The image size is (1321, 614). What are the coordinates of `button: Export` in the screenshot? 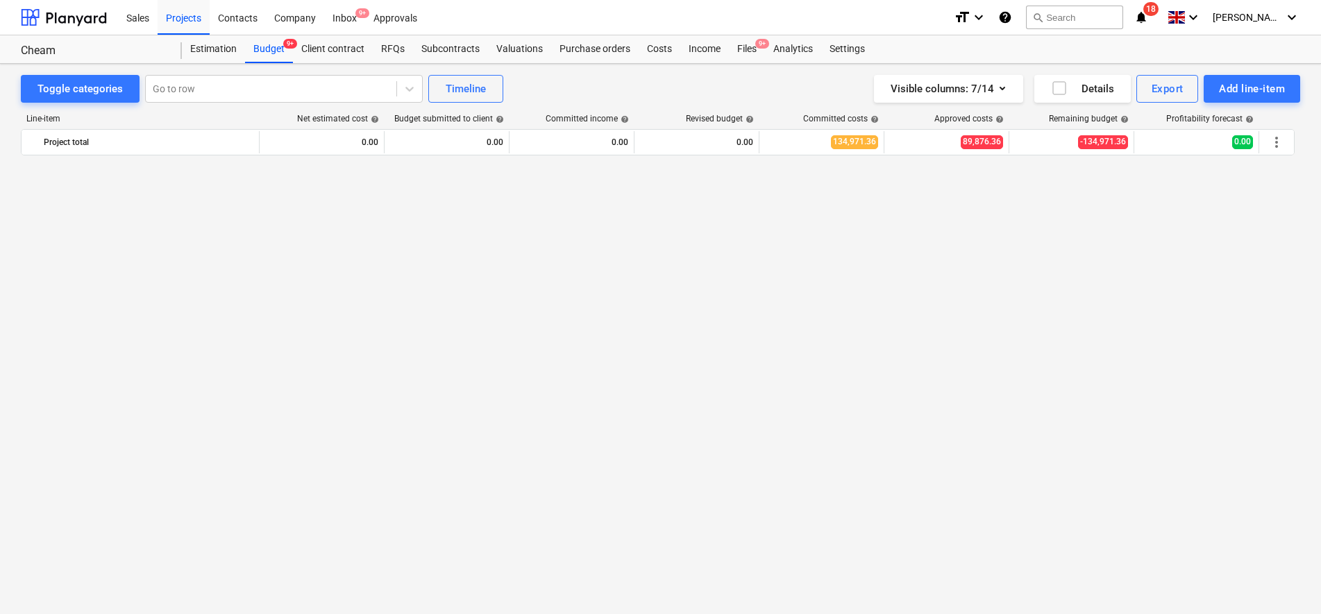 It's located at (1168, 89).